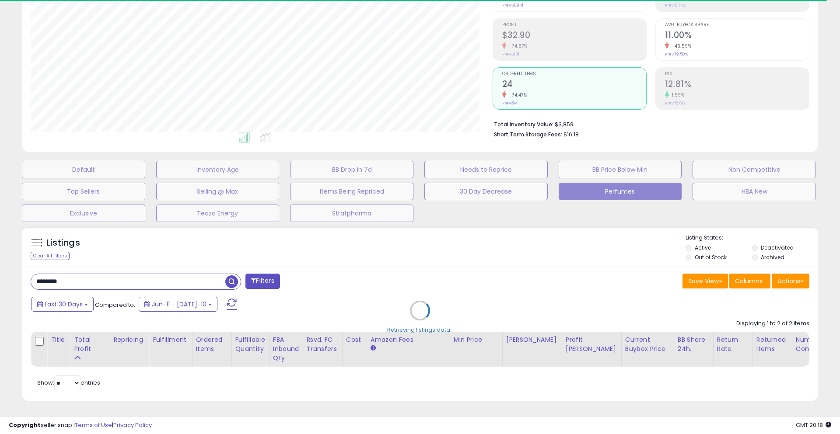 Image resolution: width=840 pixels, height=434 pixels. Describe the element at coordinates (571, 134) in the screenshot. I see `span: $16.18` at that location.